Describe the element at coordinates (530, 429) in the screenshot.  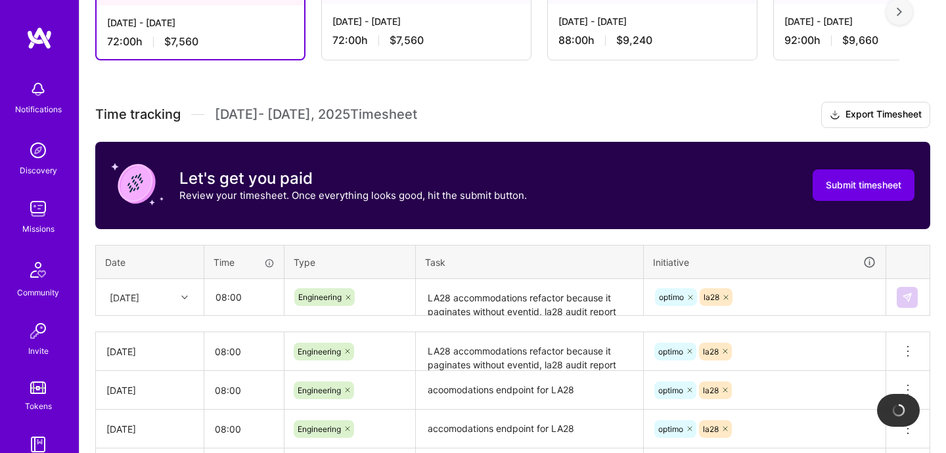
I see `textarea: accomodations endpoint for LA28` at that location.